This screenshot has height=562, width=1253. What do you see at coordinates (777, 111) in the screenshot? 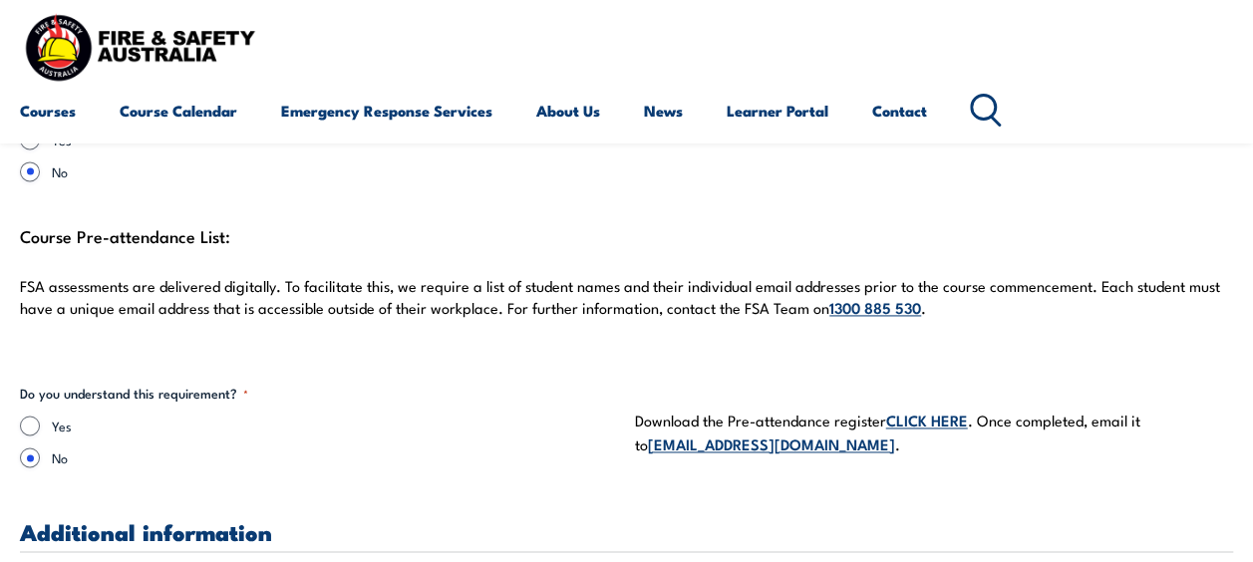
I see `a: Learner Portal` at bounding box center [777, 111].